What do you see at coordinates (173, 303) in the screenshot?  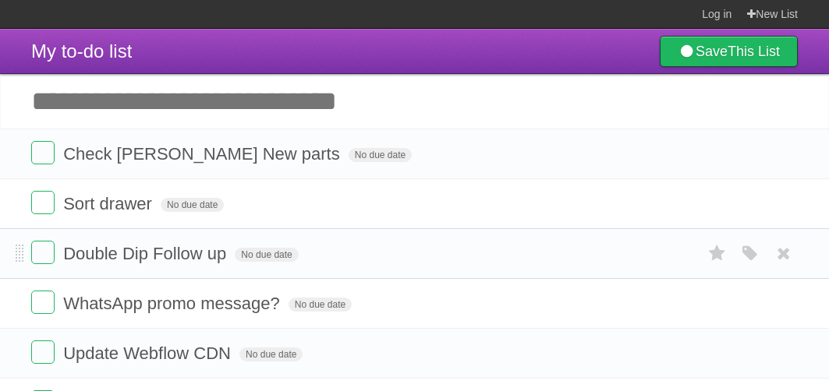 I see `span: WhatsApp promo message?` at bounding box center [173, 303].